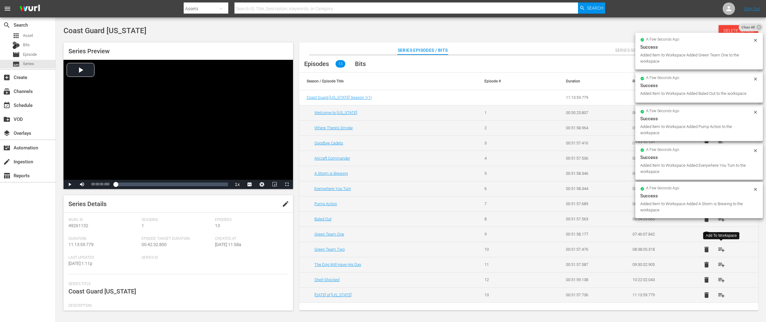 The image size is (766, 322). What do you see at coordinates (592, 158) in the screenshot?
I see `td: 00:51:57.536` at bounding box center [592, 158].